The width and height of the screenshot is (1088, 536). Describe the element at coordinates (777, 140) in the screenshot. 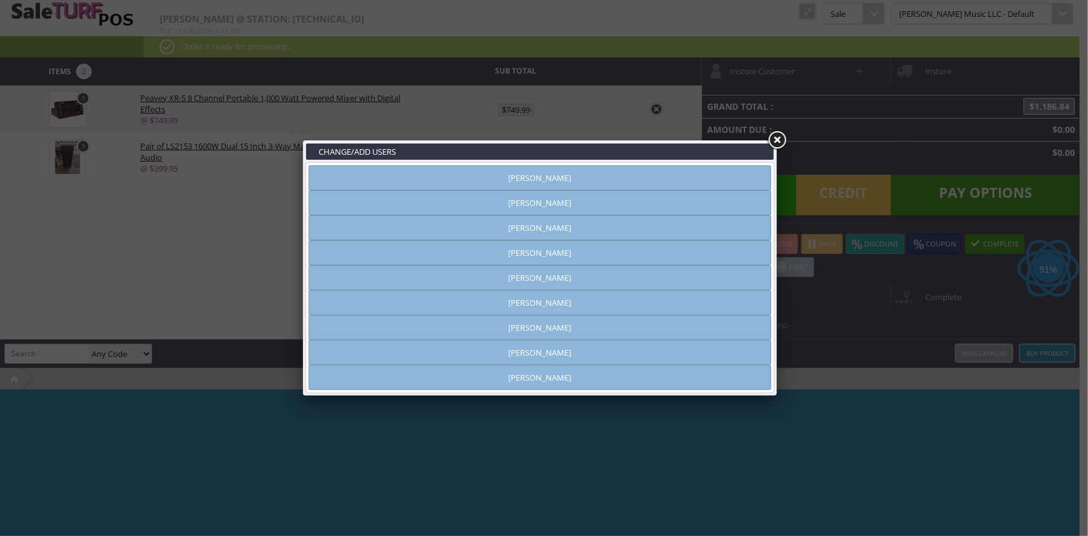

I see `a: Close` at that location.